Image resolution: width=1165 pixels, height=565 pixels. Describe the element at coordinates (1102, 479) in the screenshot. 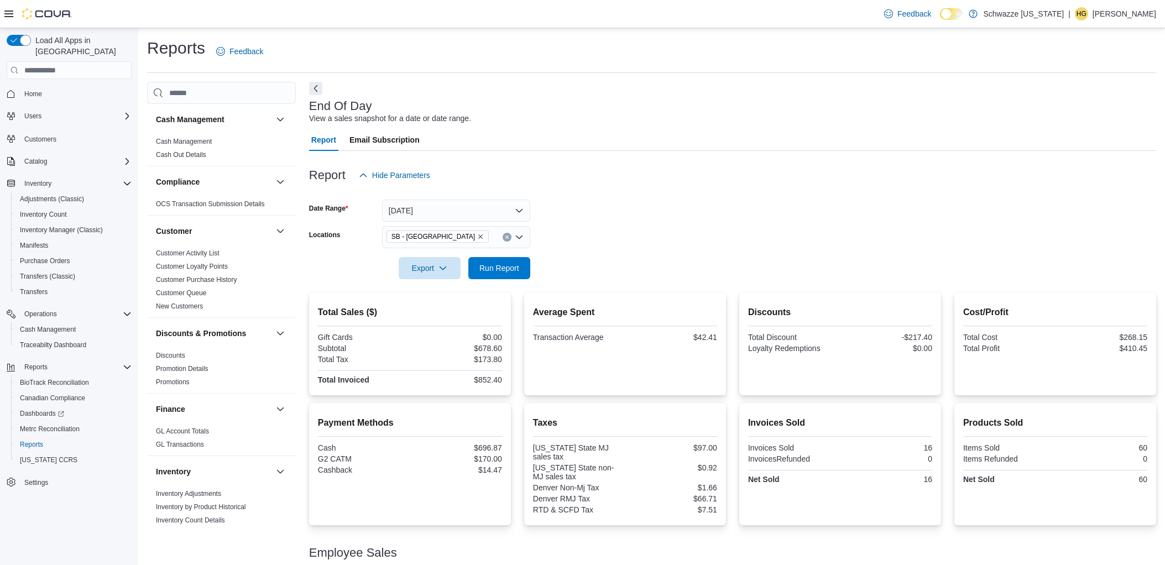

I see `div: 60` at that location.